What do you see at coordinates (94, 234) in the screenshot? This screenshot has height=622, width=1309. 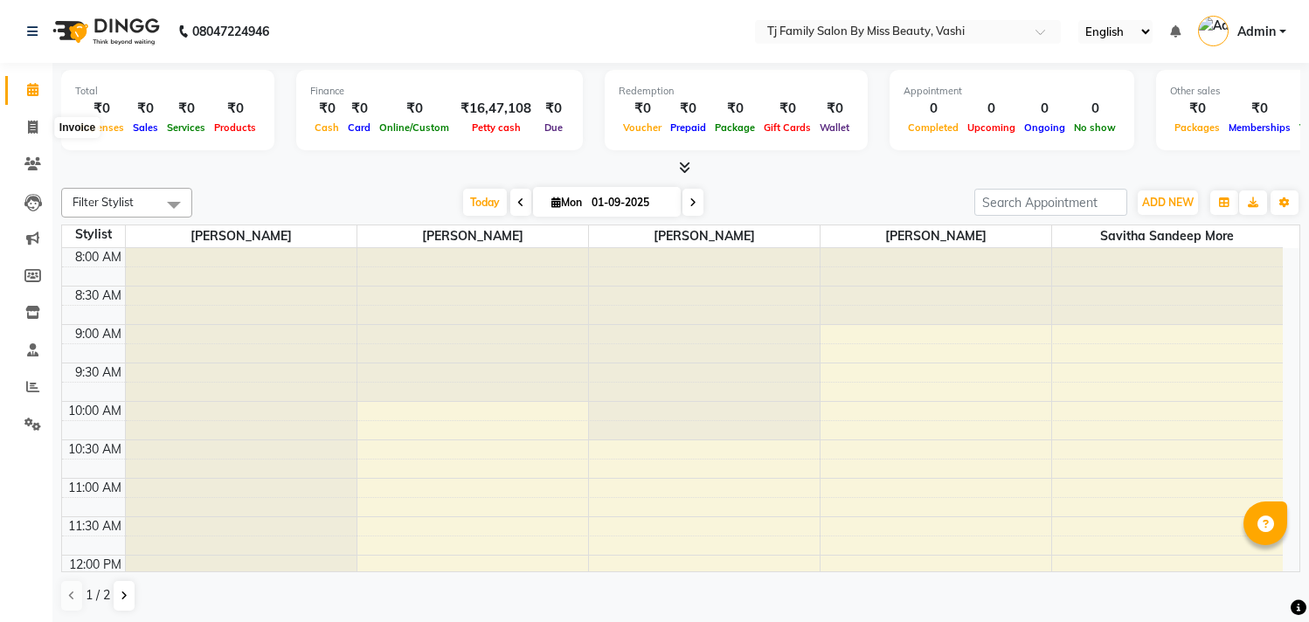 I see `div: Stylist` at bounding box center [94, 234].